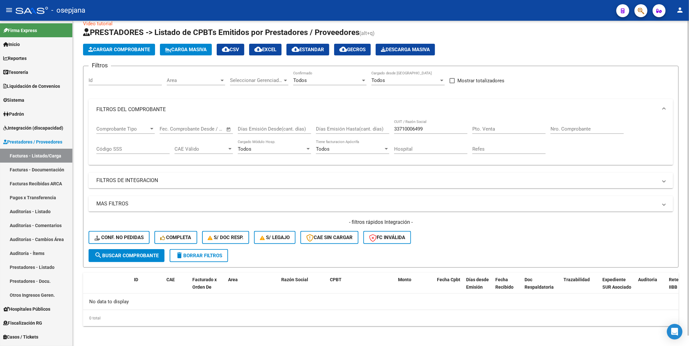 The width and height of the screenshot is (689, 346). What do you see at coordinates (207, 129) in the screenshot?
I see `input: Fecha fin` at bounding box center [207, 129].